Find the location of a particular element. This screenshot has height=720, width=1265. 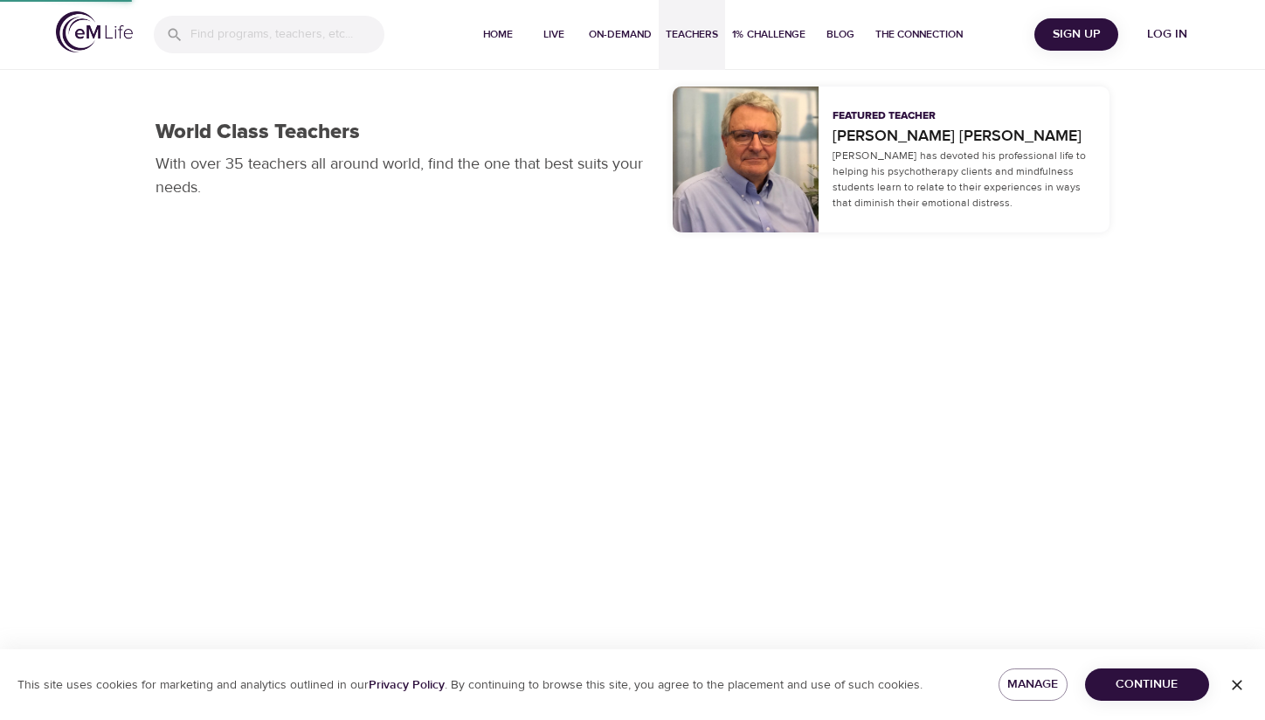

span: Sign Up is located at coordinates (1076, 34).